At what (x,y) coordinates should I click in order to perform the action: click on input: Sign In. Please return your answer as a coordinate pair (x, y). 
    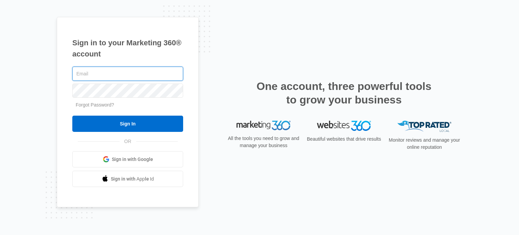
    Looking at the image, I should click on (128, 124).